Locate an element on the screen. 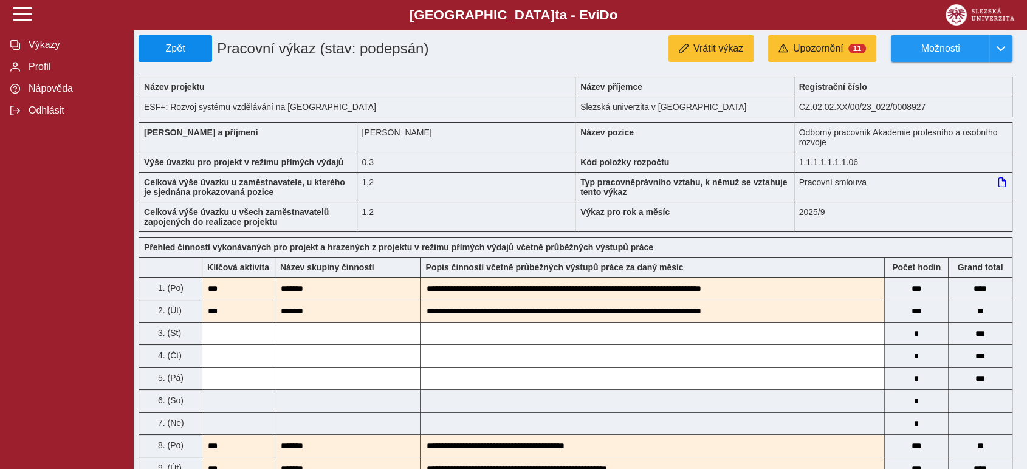  b: Název projektu is located at coordinates (174, 87).